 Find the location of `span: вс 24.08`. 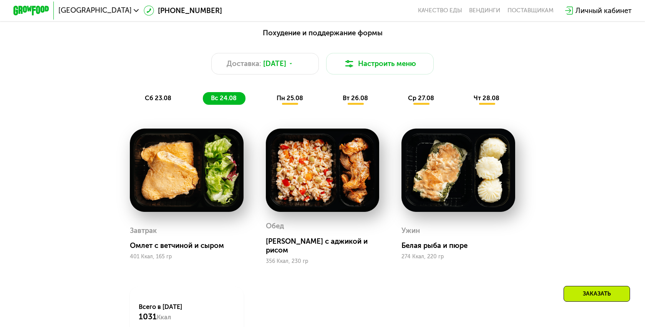

span: вс 24.08 is located at coordinates (223, 98).